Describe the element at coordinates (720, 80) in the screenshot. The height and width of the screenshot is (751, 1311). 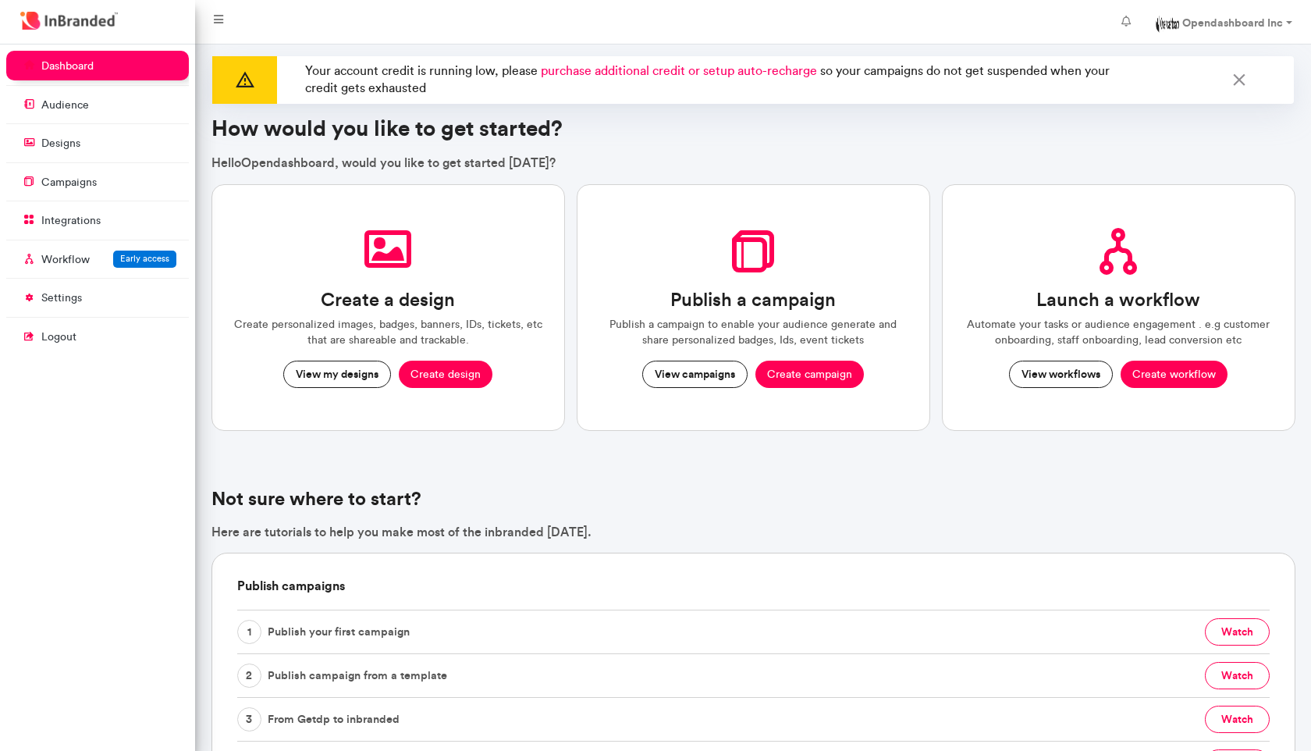
I see `p: Your account credit is running low, please so your campaigns do not get suspended when your credi...` at that location.